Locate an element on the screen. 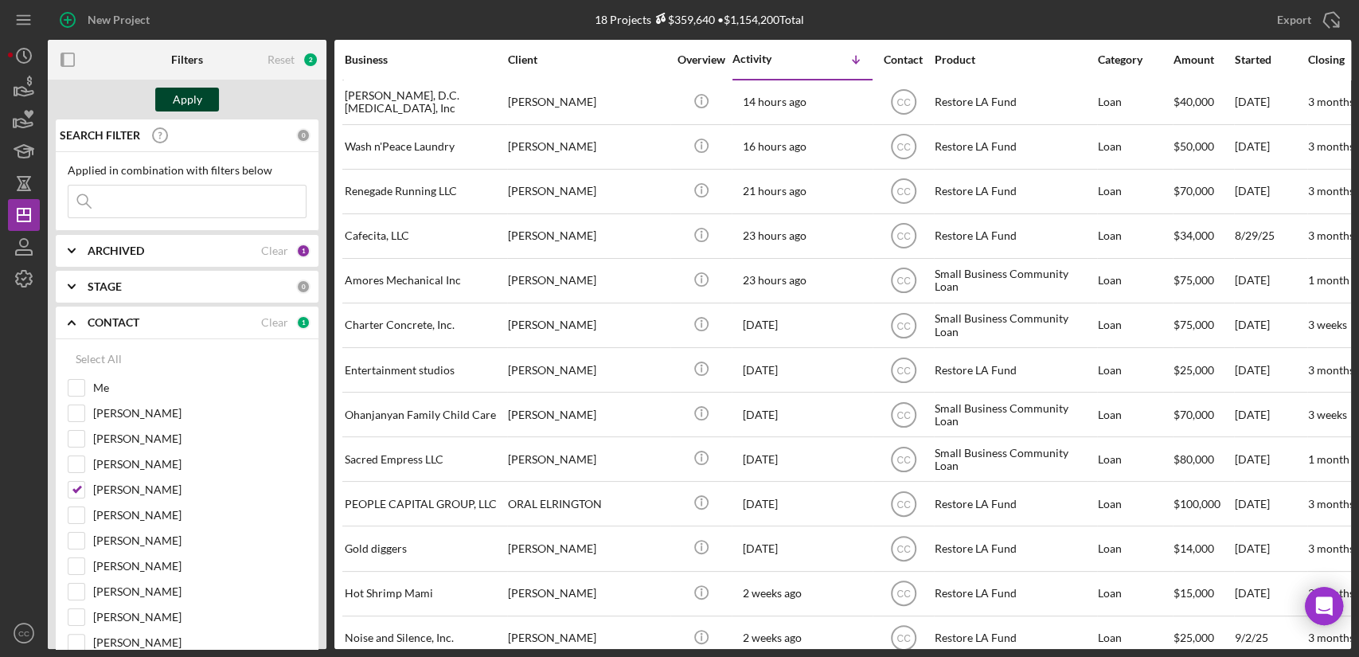 This screenshot has width=1359, height=657. b: STAGE is located at coordinates (104, 287).